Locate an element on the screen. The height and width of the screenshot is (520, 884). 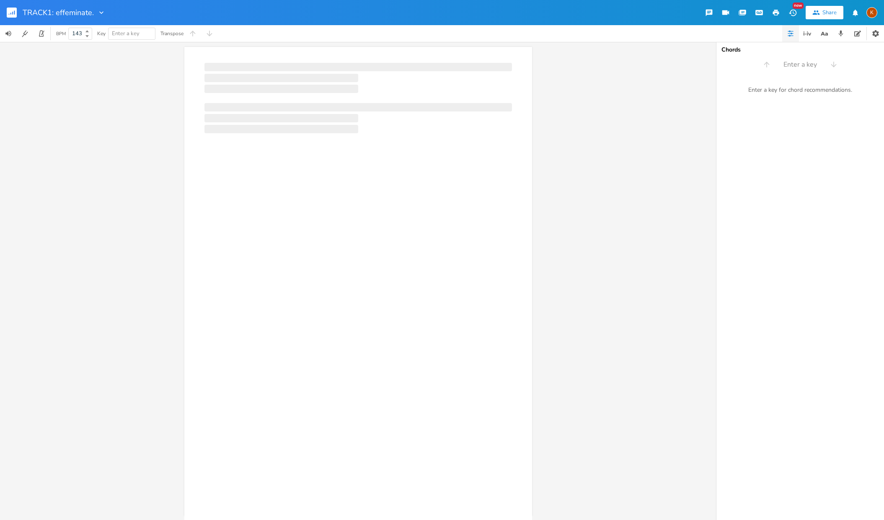
div: Transpose is located at coordinates (172, 34).